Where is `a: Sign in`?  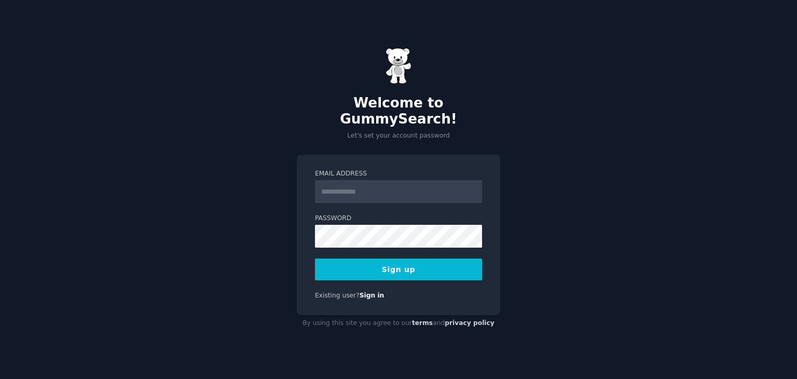 a: Sign in is located at coordinates (372, 295).